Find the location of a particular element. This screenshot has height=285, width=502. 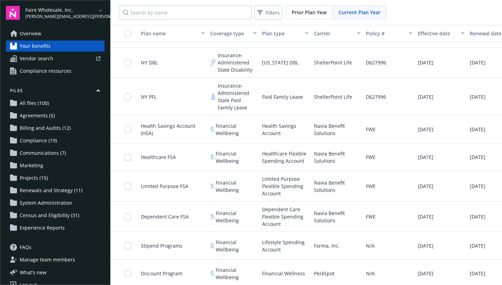

a: Communications (7) is located at coordinates (55, 153).